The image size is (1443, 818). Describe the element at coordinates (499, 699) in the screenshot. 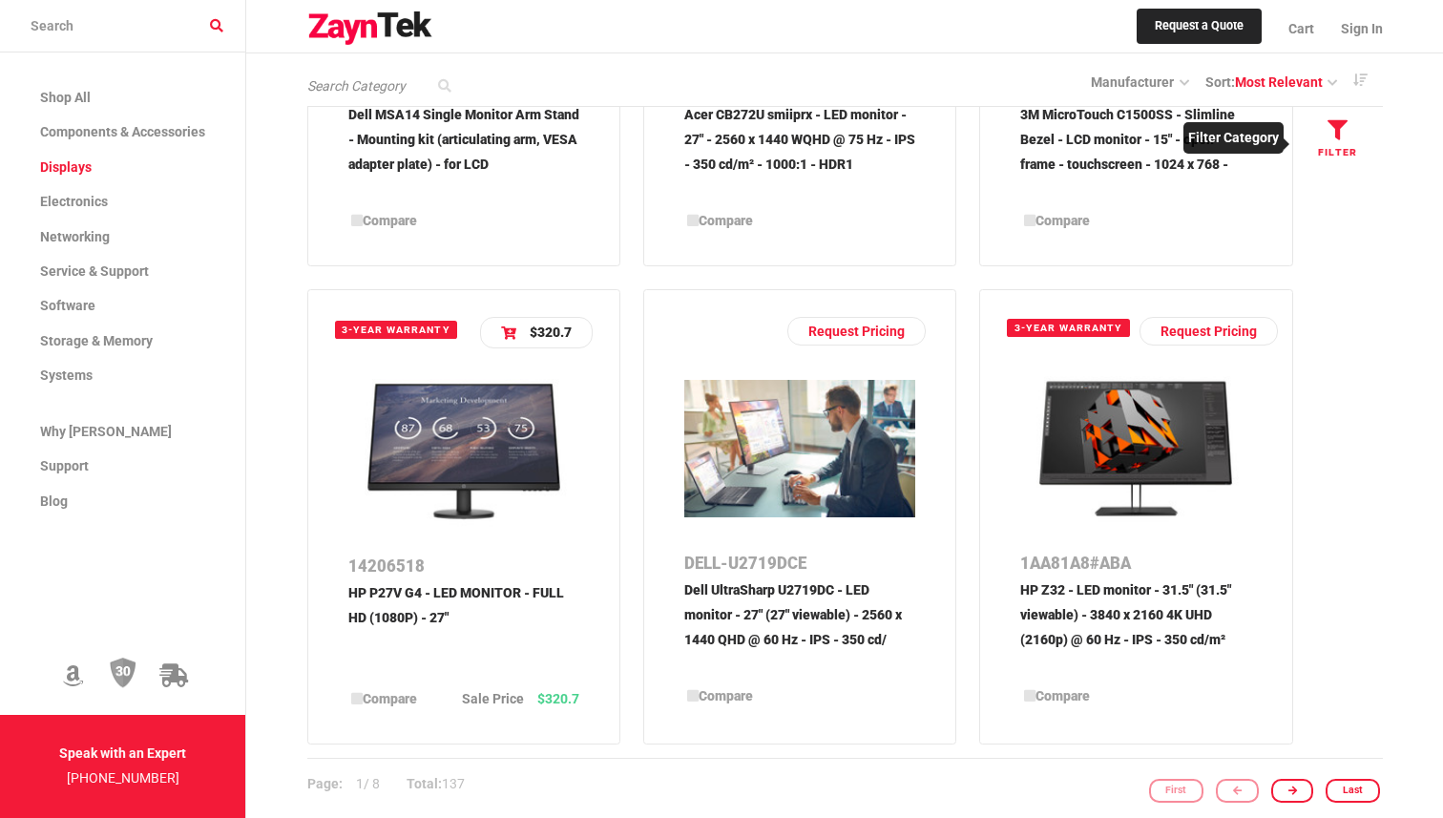

I see `td: Sale Price` at that location.